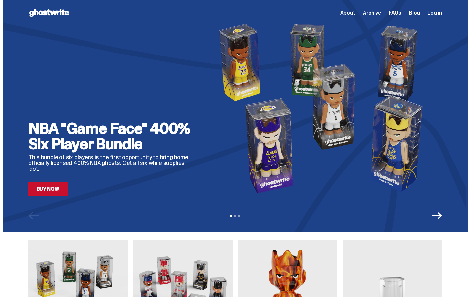  Describe the element at coordinates (435, 13) in the screenshot. I see `a: Log in` at that location.